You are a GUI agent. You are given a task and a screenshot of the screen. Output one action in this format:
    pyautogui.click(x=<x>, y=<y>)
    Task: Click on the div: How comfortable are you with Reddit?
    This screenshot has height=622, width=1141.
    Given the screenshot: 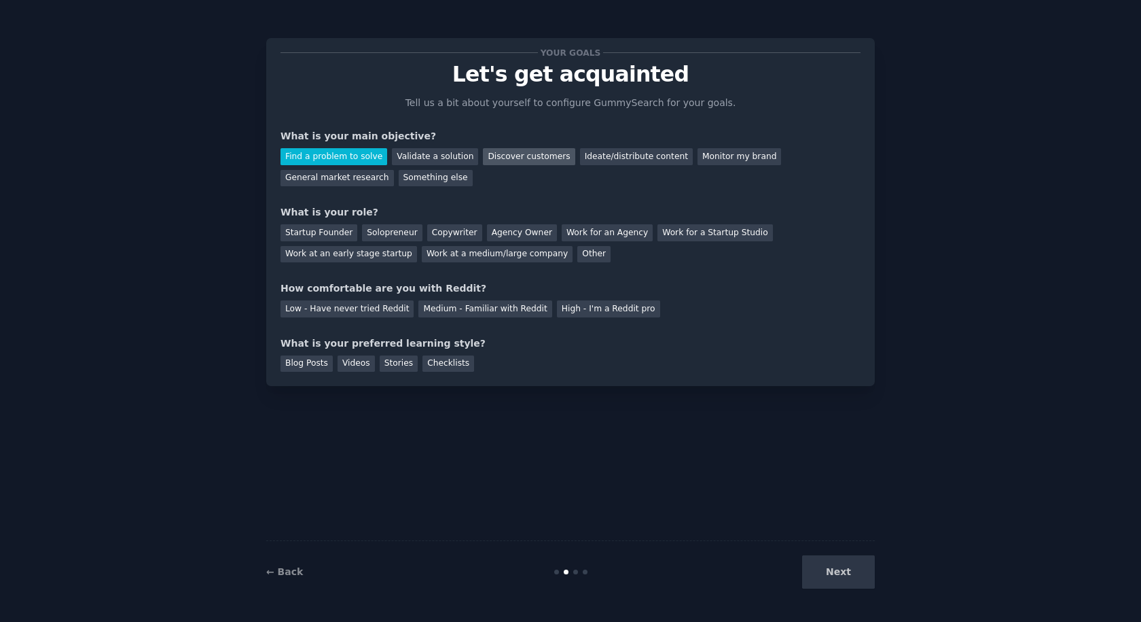 What is the action you would take?
    pyautogui.click(x=571, y=288)
    